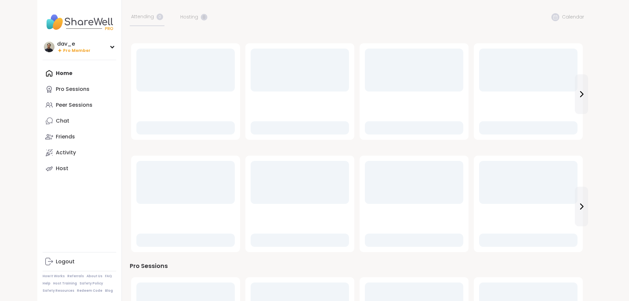 The width and height of the screenshot is (629, 301). Describe the element at coordinates (94, 276) in the screenshot. I see `a: About Us` at that location.